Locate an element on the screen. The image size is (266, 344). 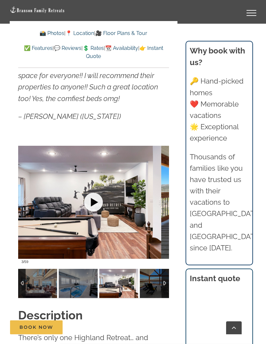
h3: Why book with us? is located at coordinates (219, 57).